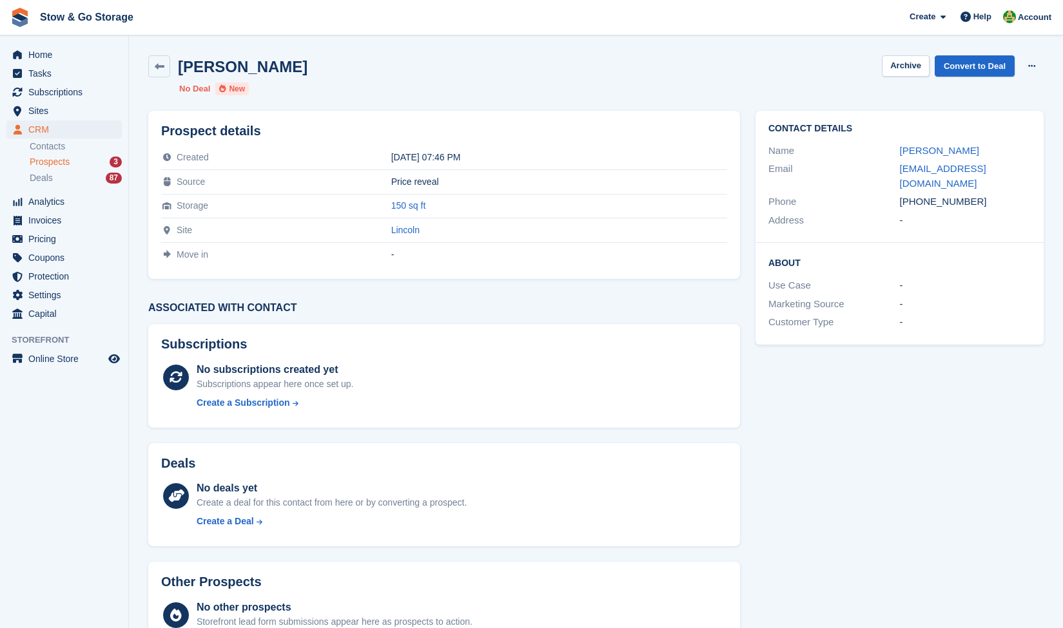 This screenshot has width=1063, height=628. What do you see at coordinates (444, 131) in the screenshot?
I see `h2: Prospect details` at bounding box center [444, 131].